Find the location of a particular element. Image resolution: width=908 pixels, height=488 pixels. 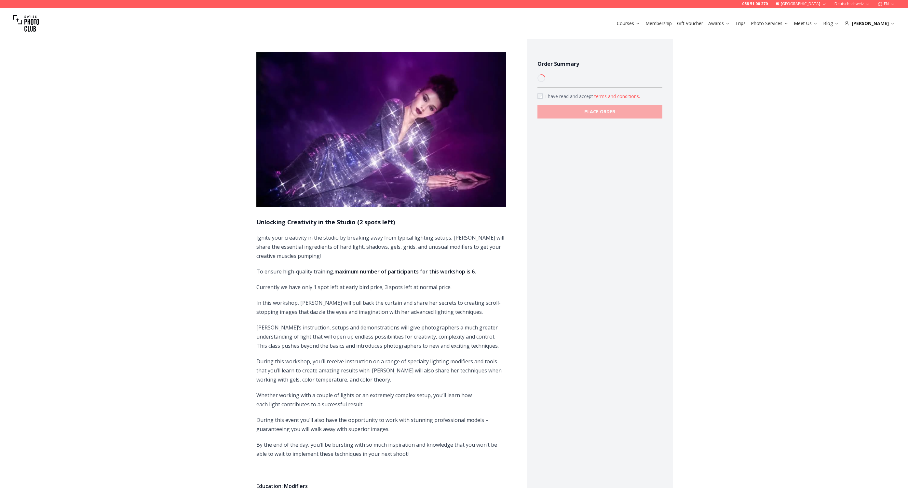

a: 058 51 00 270 is located at coordinates (755, 4).